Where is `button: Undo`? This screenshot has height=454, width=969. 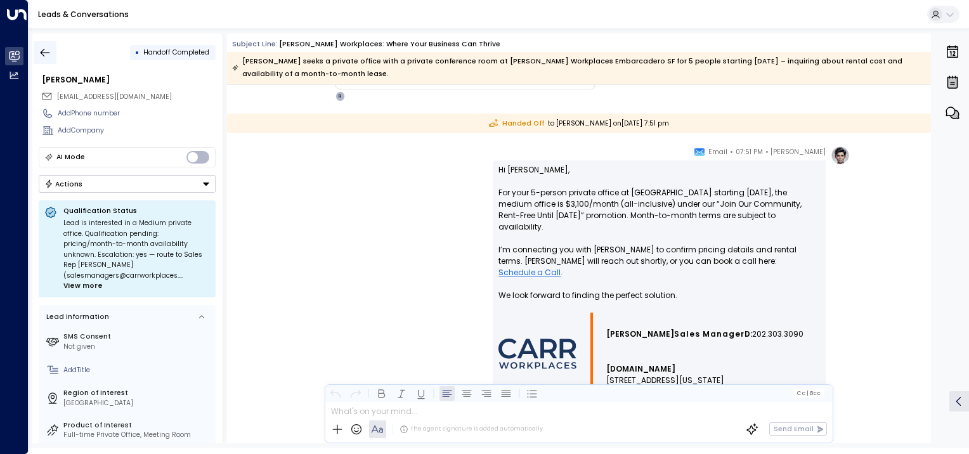
button: Undo is located at coordinates (335, 393).